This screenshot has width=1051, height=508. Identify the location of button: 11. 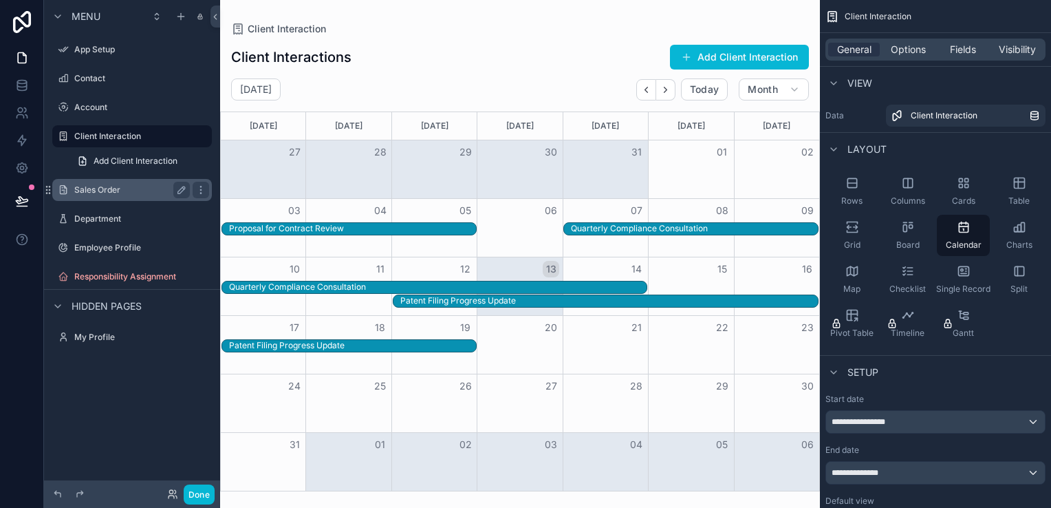
(380, 269).